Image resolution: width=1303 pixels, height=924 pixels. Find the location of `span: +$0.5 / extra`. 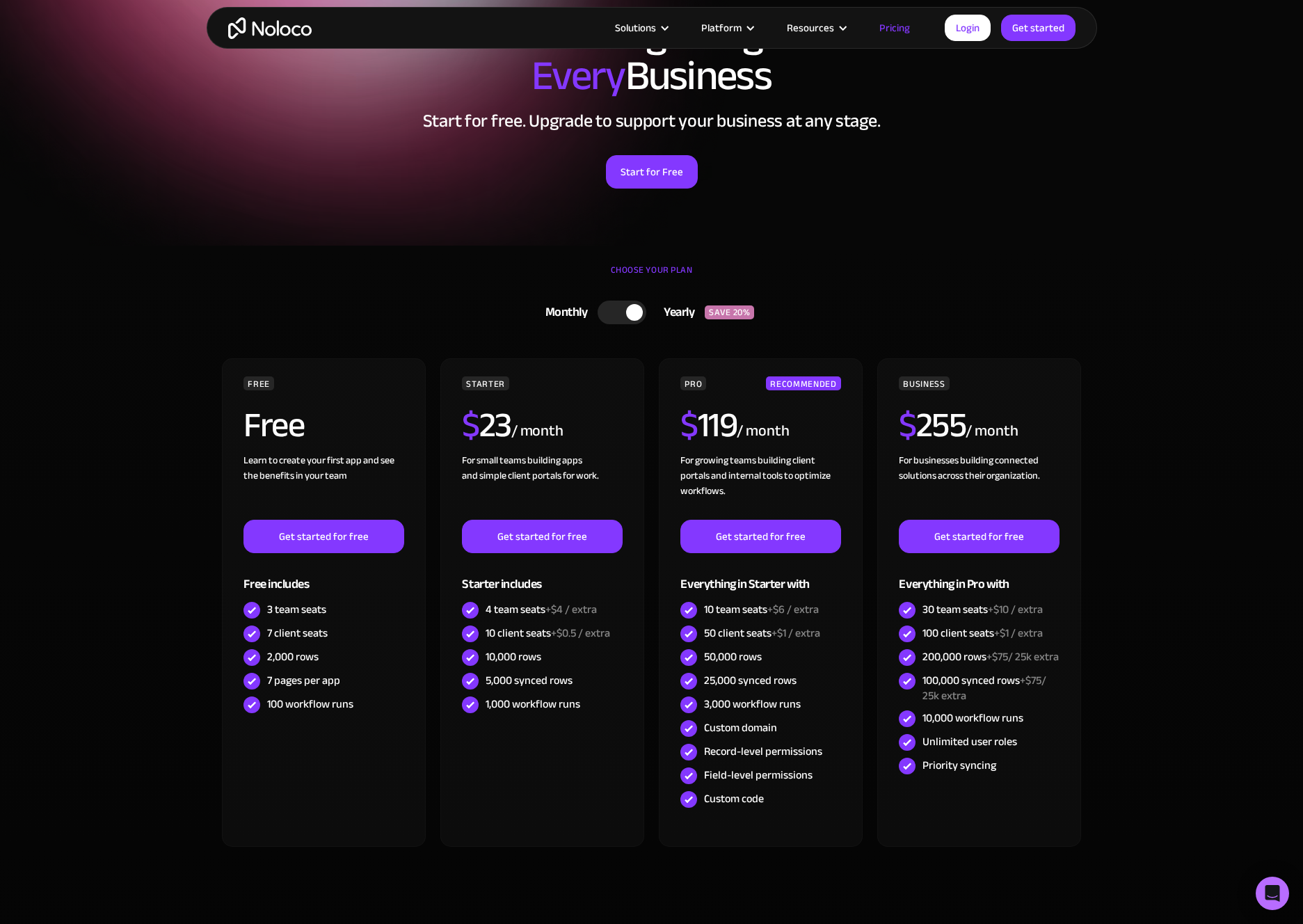

span: +$0.5 / extra is located at coordinates (580, 633).